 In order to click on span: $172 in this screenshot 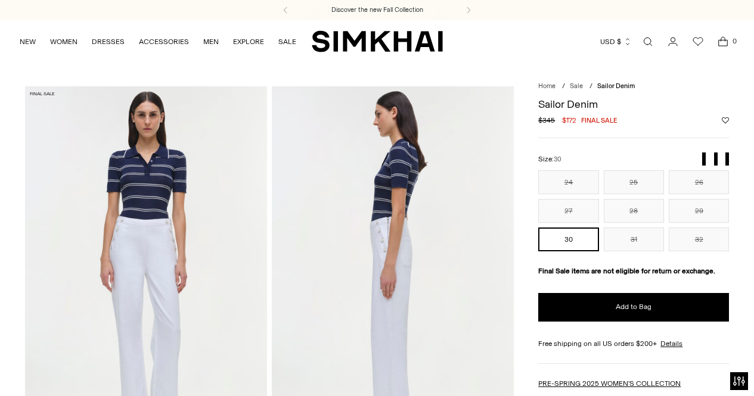, I will do `click(569, 120)`.